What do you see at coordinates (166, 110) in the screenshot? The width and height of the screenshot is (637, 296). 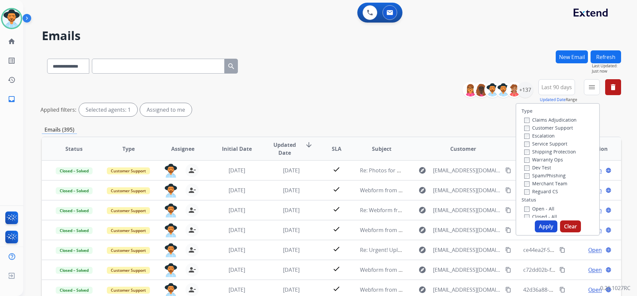 I see `div: Assigned to me` at bounding box center [166, 110].